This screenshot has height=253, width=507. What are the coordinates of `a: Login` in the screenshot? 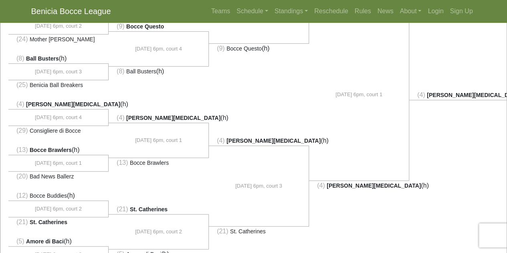 It's located at (435, 11).